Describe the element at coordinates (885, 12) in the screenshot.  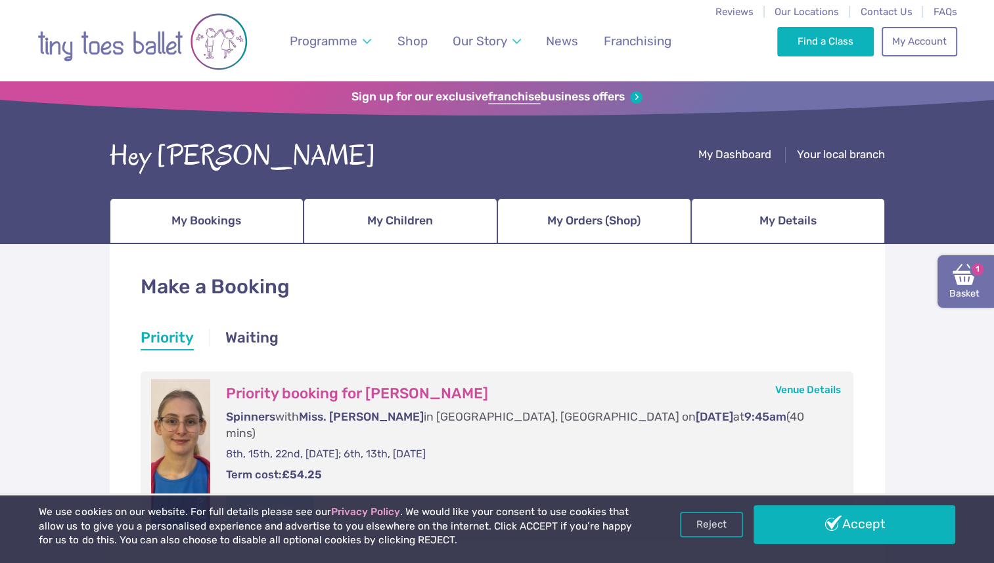
I see `span: Contact Us` at that location.